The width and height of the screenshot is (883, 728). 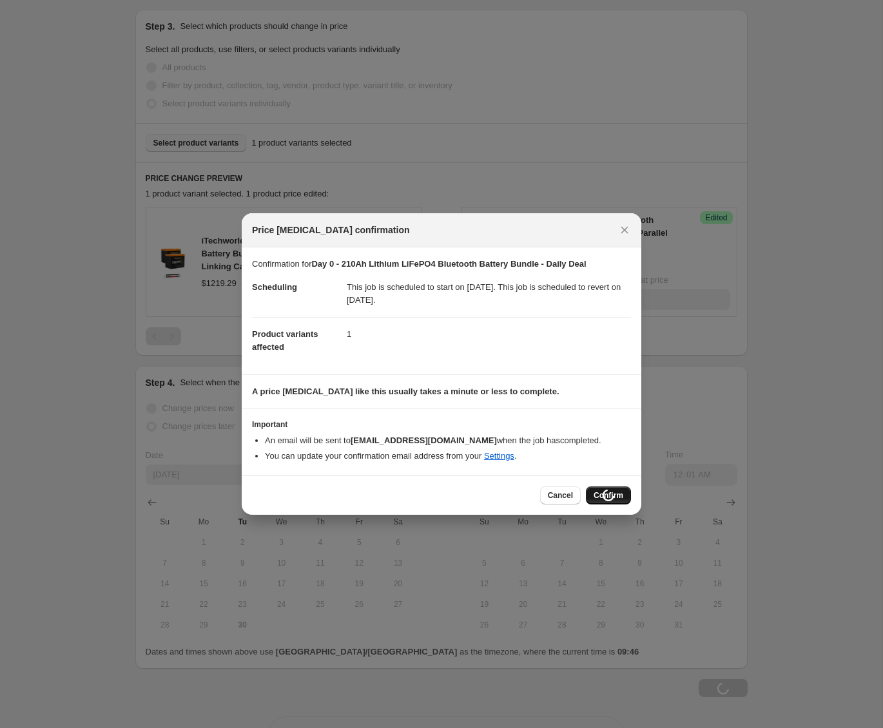 I want to click on span: Cancel, so click(x=560, y=496).